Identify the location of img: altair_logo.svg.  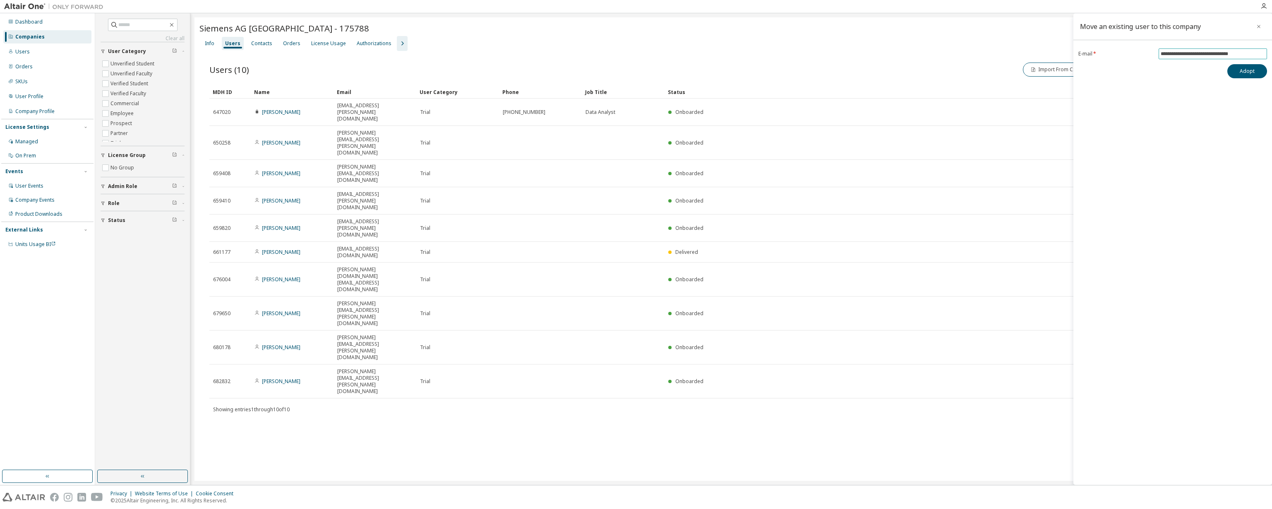
(24, 497).